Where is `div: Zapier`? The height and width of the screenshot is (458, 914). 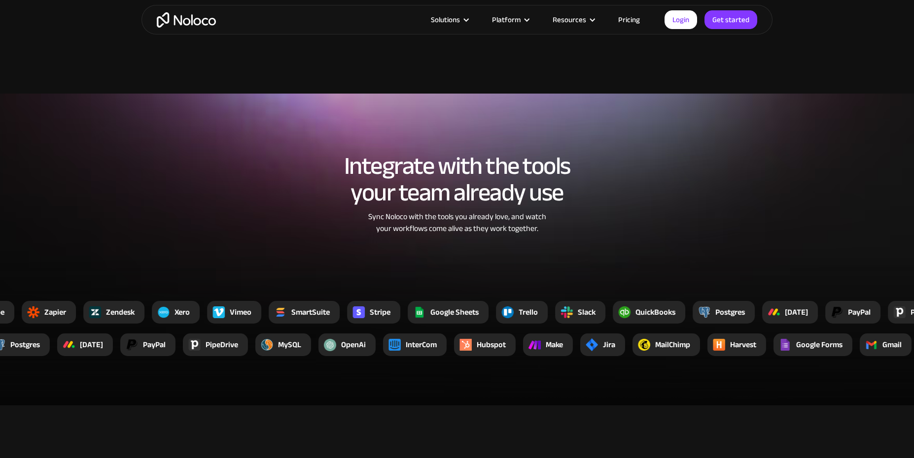
div: Zapier is located at coordinates (55, 312).